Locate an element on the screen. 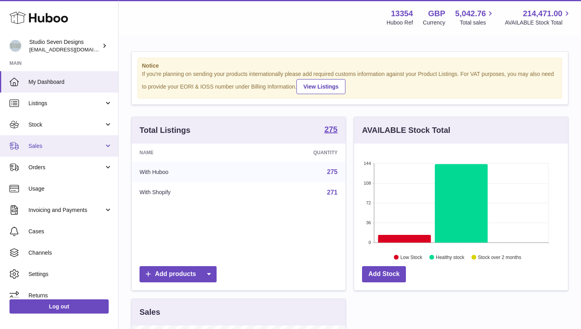  img: contact.studiosevendesigns@gmail.com is located at coordinates (15, 46).